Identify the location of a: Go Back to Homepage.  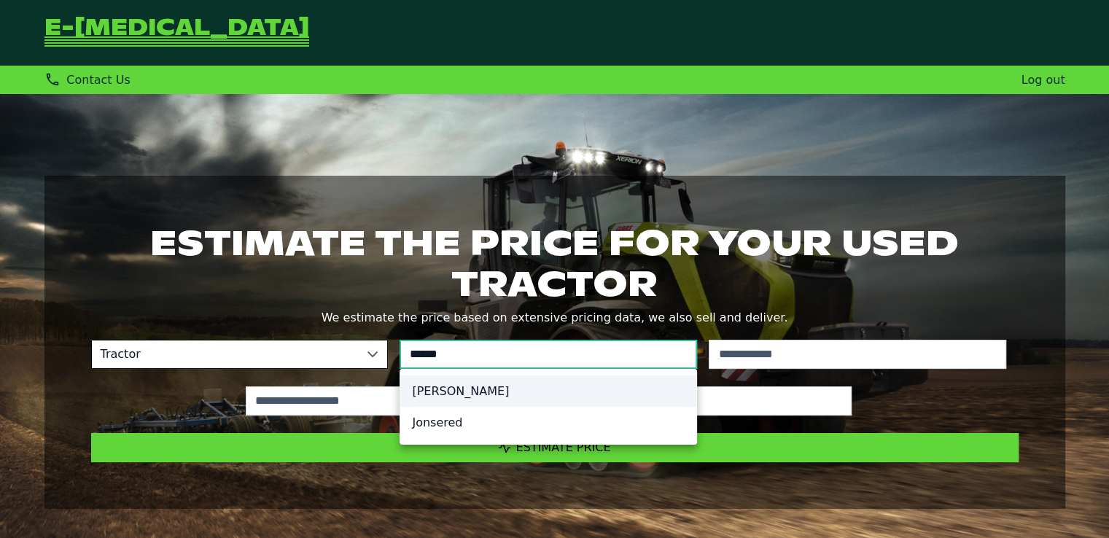
(176, 33).